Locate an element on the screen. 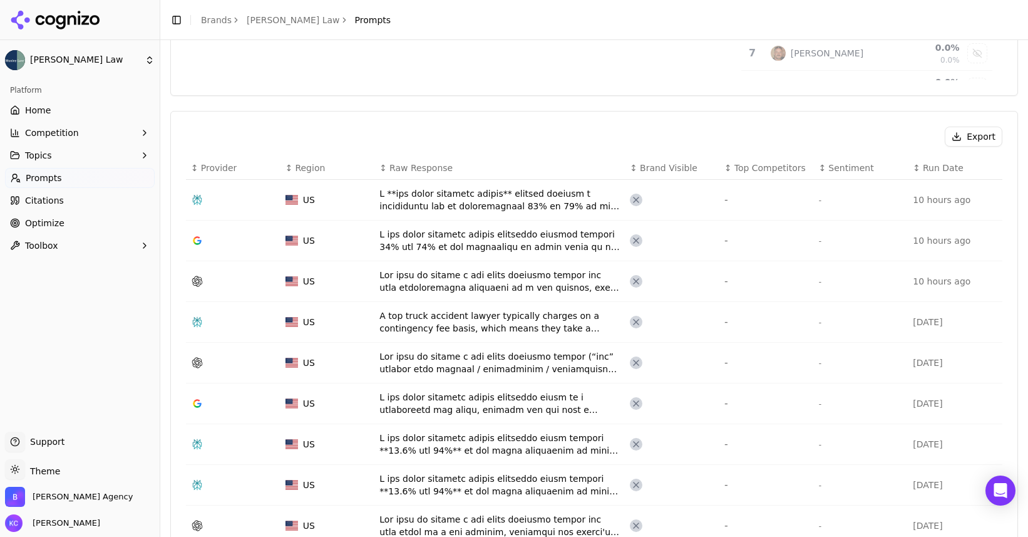  img: larry pitt is located at coordinates (778, 53).